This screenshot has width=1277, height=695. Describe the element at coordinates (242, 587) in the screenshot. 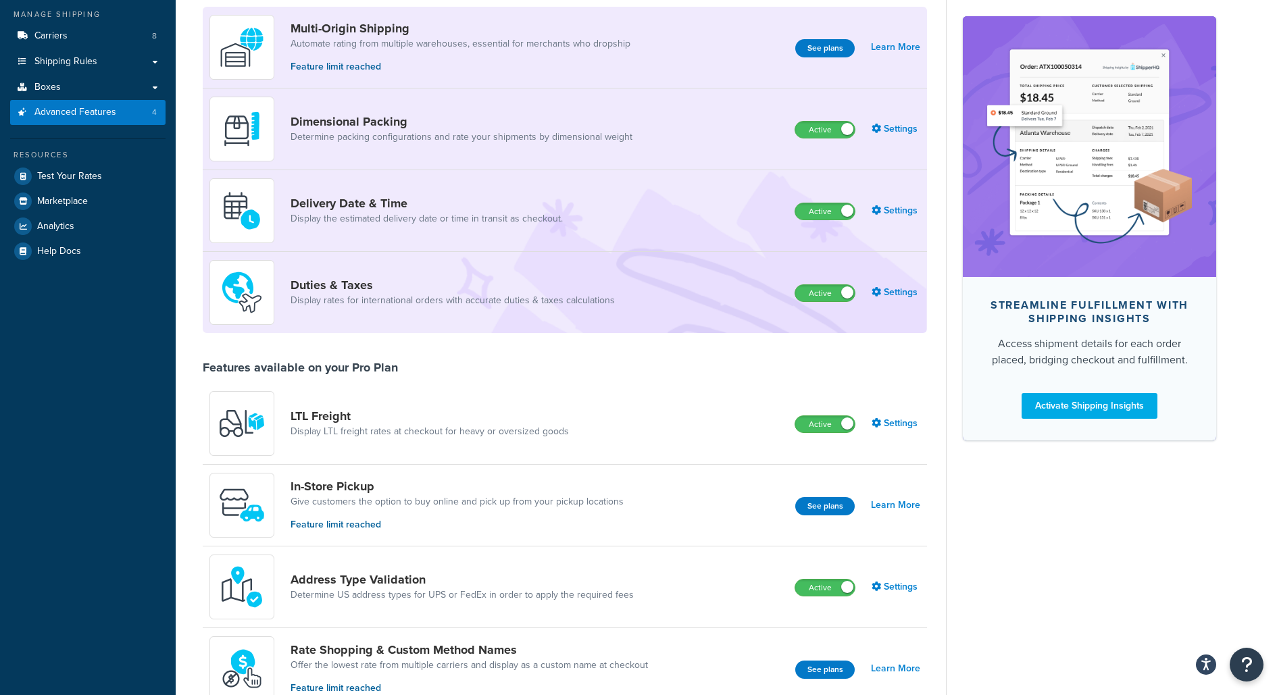

I see `img: kIG8fy0lQAAAABJRU5ErkJggg==` at that location.